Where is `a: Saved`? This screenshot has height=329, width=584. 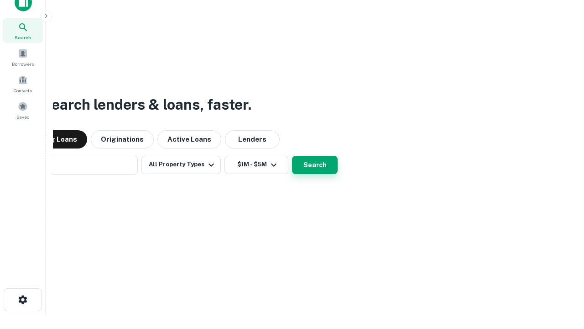 a: Saved is located at coordinates (23, 110).